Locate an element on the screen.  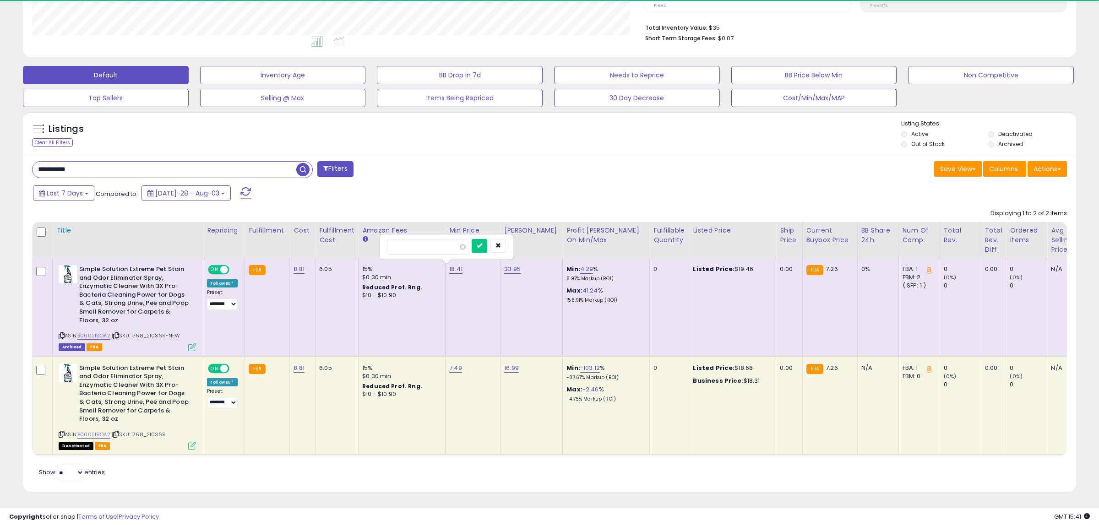
b: Business Price: is located at coordinates (718, 380).